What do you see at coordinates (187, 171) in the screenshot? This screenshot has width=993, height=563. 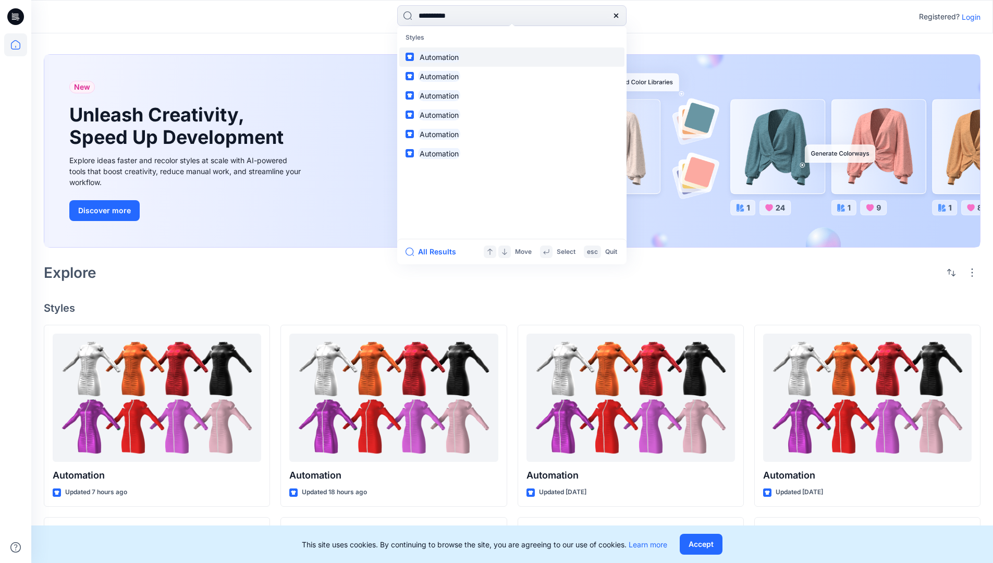 I see `div: Explore ideas faster and recolor styles at scale with AI-powered tools that boost creativity, red...` at bounding box center [187, 171].